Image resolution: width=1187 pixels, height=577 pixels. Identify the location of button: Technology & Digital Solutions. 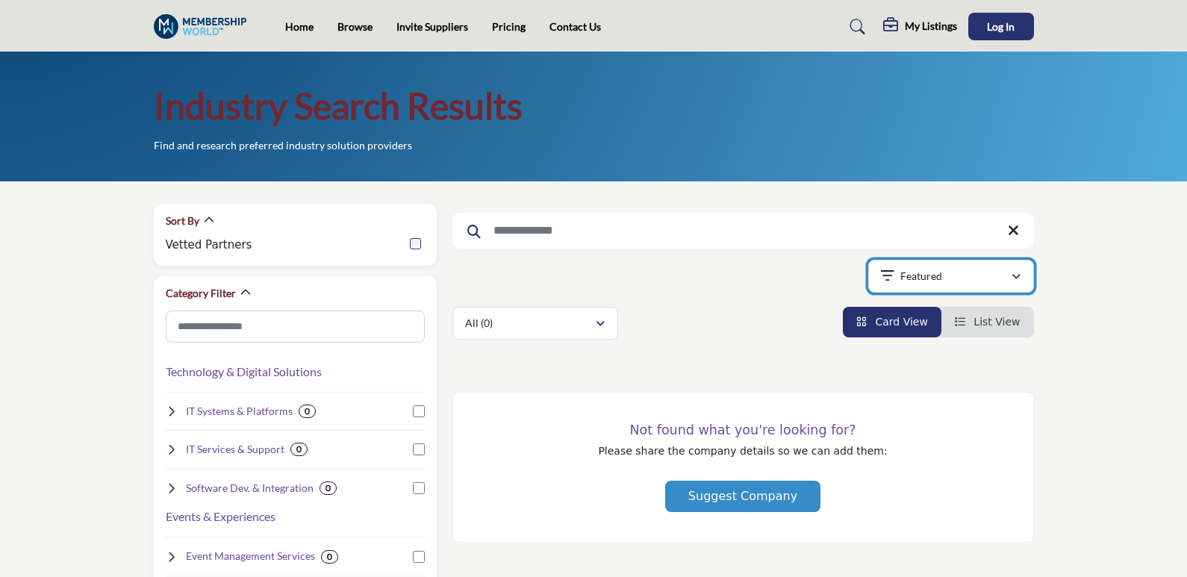
(243, 372).